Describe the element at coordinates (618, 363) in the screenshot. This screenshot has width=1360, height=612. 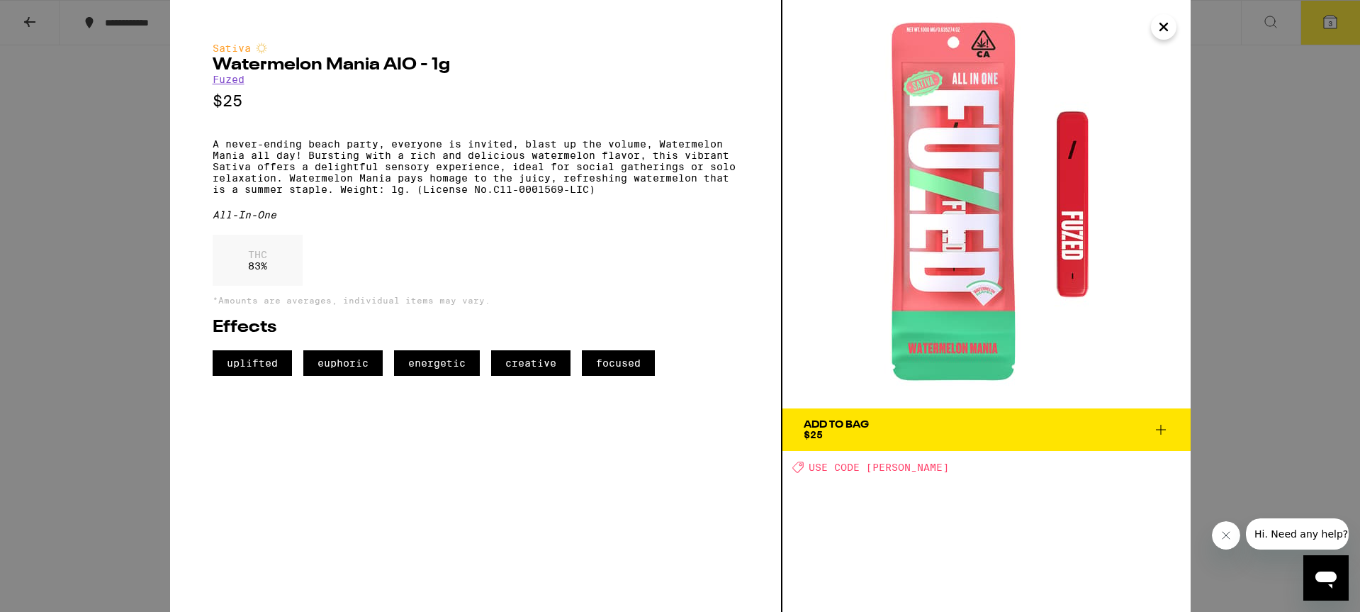
I see `span: focused` at that location.